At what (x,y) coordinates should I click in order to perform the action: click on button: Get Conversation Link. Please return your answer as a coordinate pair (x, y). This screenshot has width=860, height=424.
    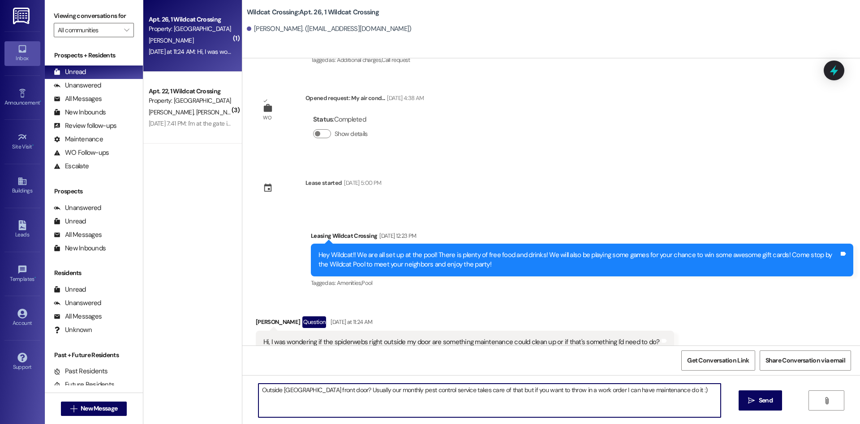
    Looking at the image, I should click on (718, 360).